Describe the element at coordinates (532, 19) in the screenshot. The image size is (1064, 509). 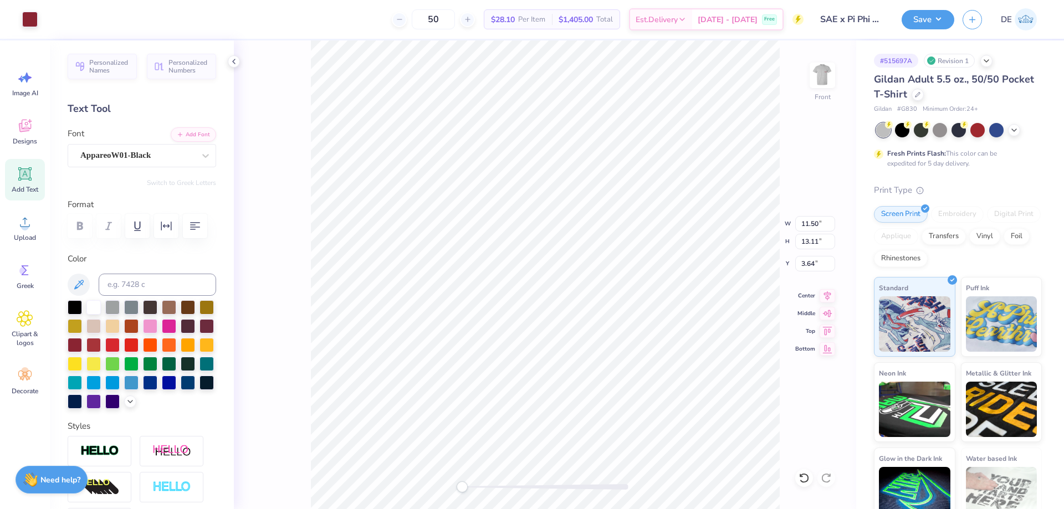
I see `span: Per Item` at that location.